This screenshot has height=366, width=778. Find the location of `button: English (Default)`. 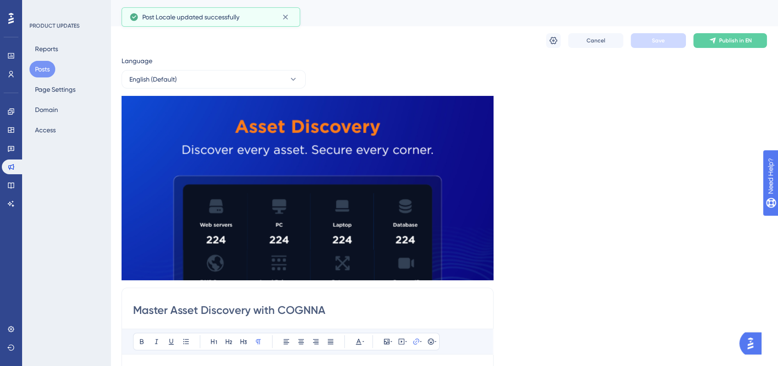

button: English (Default) is located at coordinates (214, 79).